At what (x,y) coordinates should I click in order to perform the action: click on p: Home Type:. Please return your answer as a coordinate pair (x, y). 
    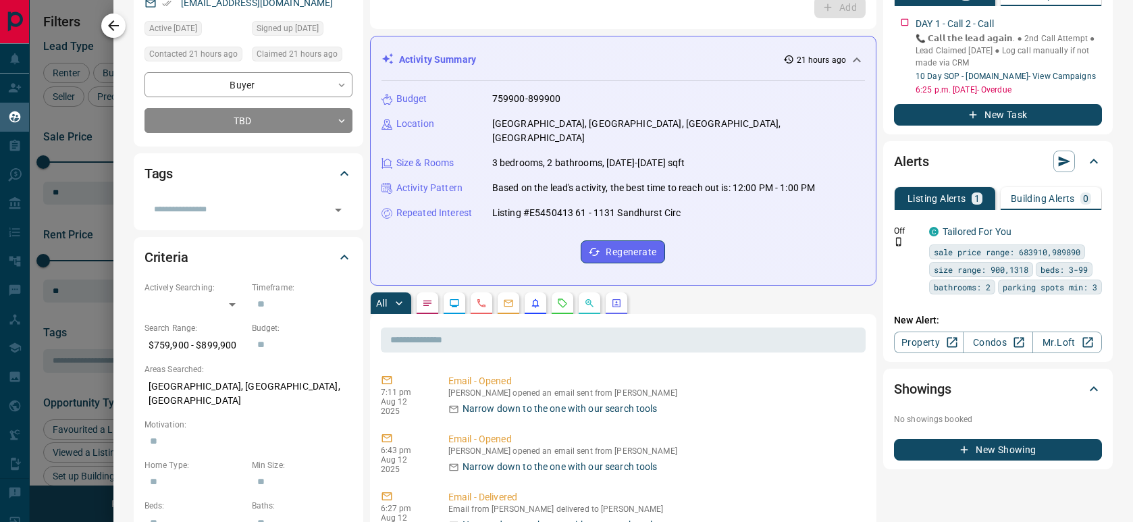
    Looking at the image, I should click on (195, 465).